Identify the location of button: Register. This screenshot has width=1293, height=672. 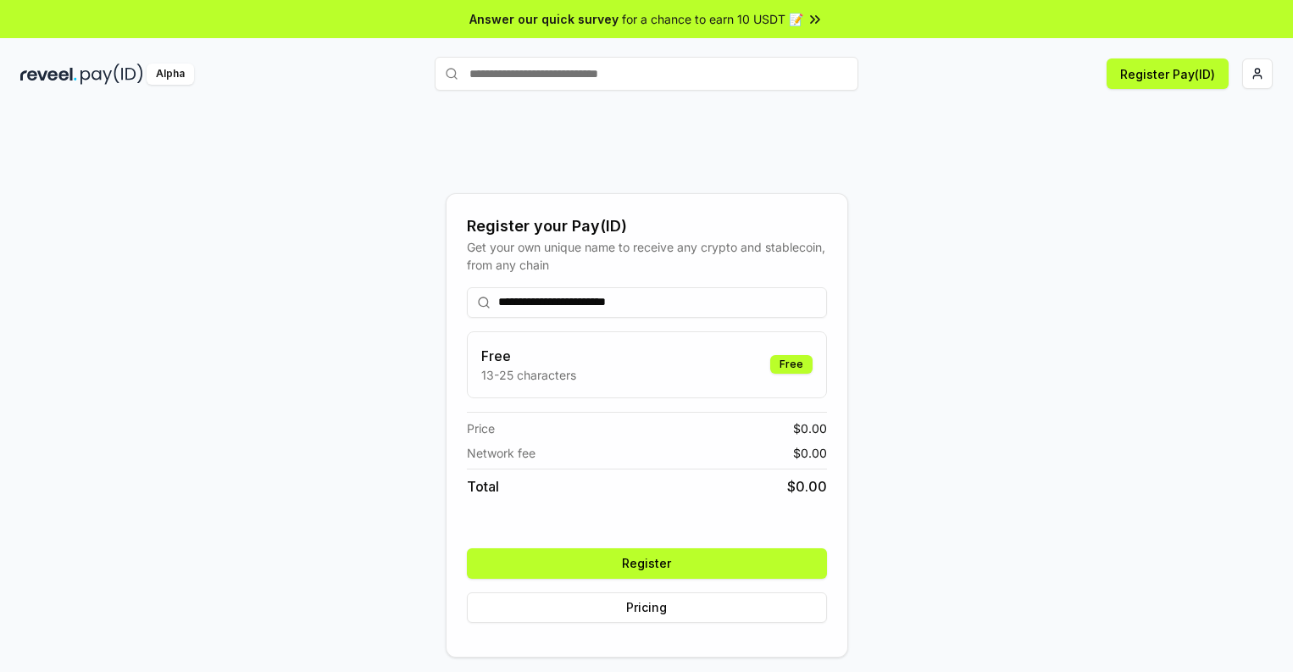
(647, 564).